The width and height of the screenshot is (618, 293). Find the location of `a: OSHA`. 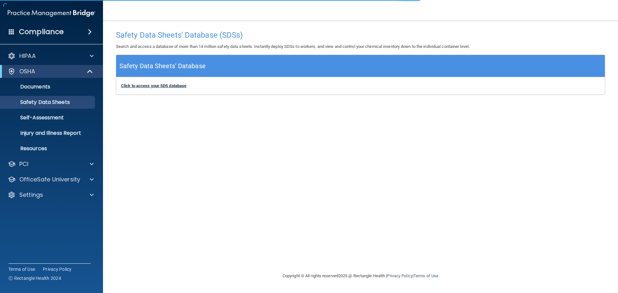

a: OSHA is located at coordinates (51, 71).